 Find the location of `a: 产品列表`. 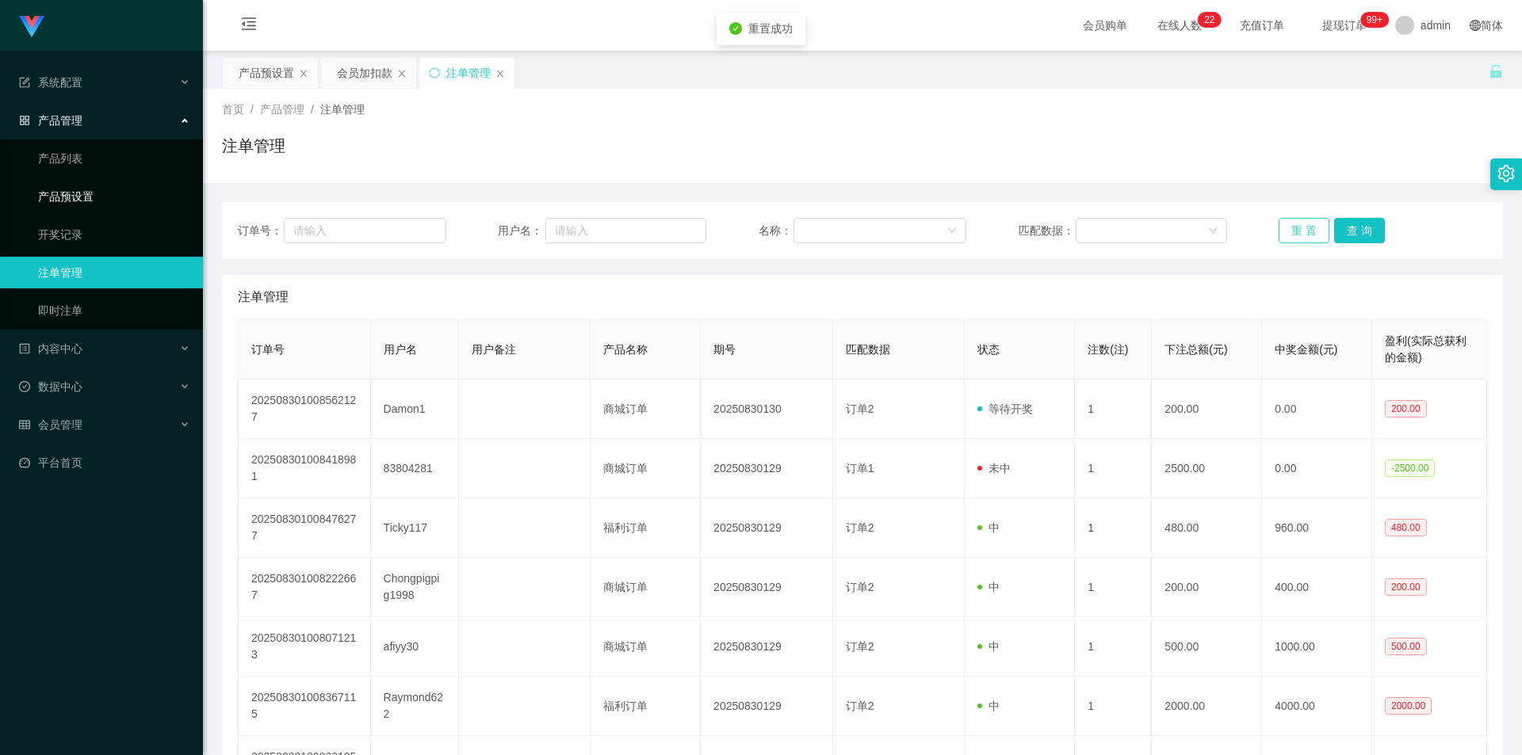

a: 产品列表 is located at coordinates (114, 159).